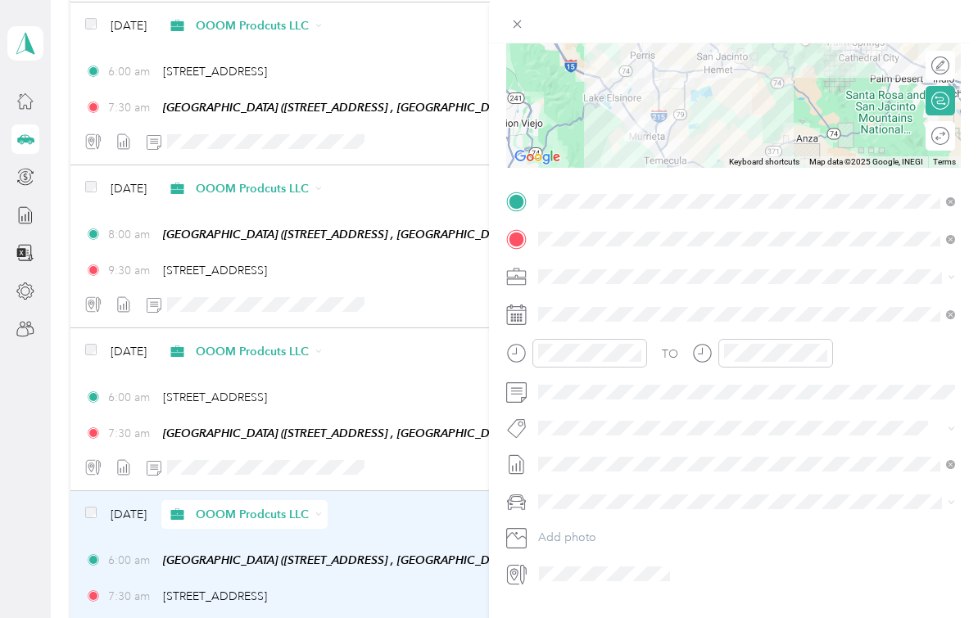 This screenshot has width=978, height=618. What do you see at coordinates (746, 538) in the screenshot?
I see `button: Add photo` at bounding box center [746, 538].